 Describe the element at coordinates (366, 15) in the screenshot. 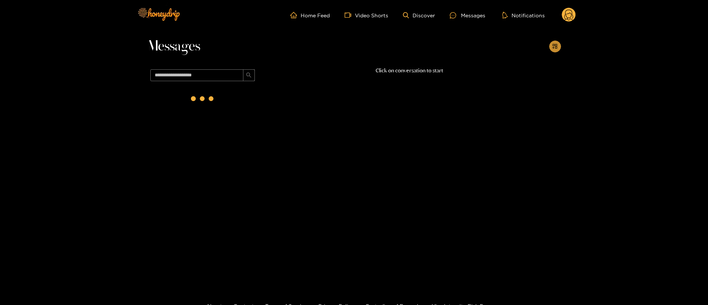

I see `a: Video Shorts` at that location.